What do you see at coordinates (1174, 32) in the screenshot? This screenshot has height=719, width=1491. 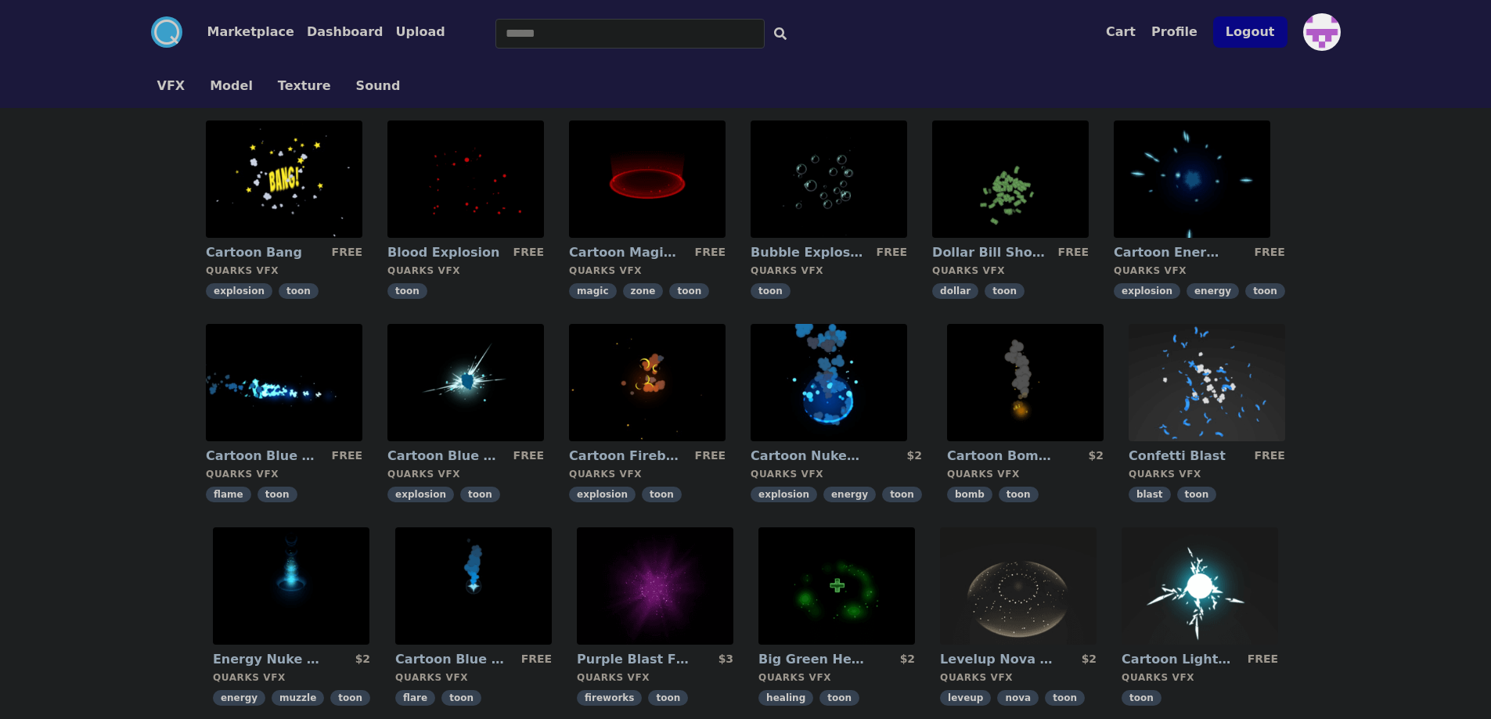 I see `button: Profile` at bounding box center [1174, 32].